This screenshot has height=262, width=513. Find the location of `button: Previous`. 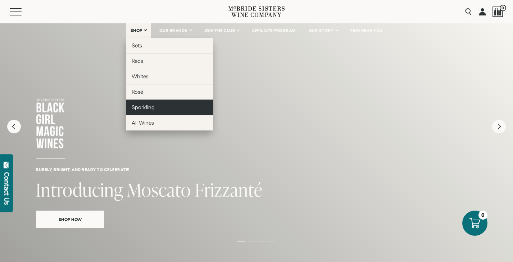

button: Previous is located at coordinates (14, 127).